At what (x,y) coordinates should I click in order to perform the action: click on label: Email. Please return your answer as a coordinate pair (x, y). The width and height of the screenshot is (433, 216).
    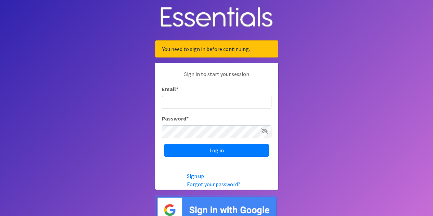
    Looking at the image, I should click on (170, 89).